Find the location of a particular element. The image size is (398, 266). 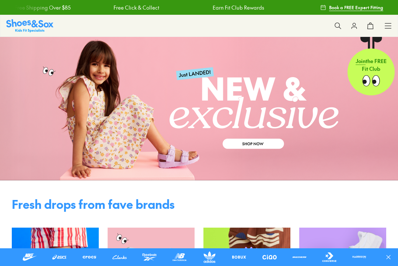

a: Shoes & Sox is located at coordinates (30, 25).